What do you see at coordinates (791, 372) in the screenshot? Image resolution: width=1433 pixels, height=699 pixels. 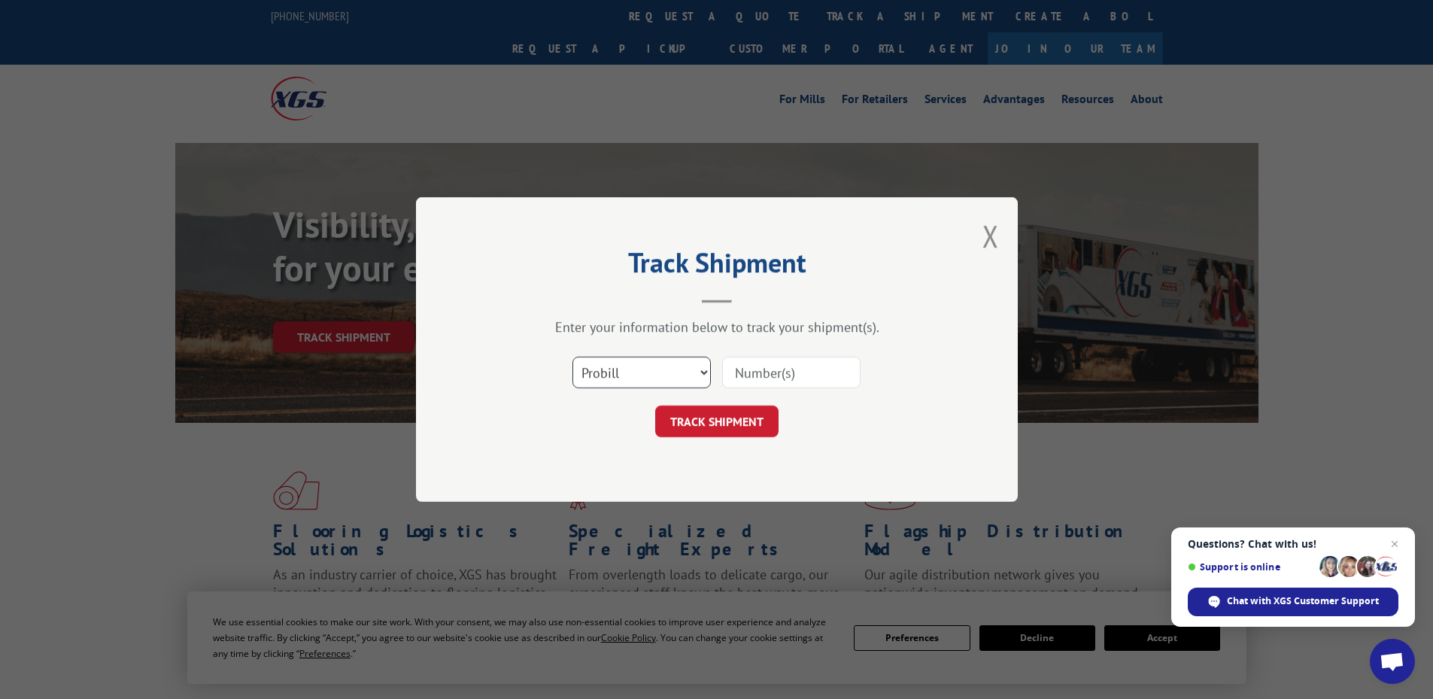 I see `input: Number(s)` at bounding box center [791, 372].